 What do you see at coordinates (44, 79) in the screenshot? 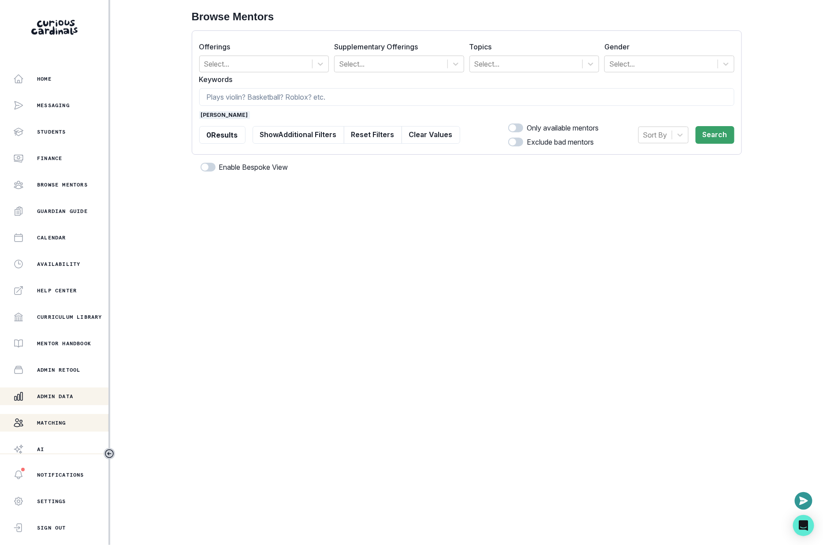
I see `p: Home` at bounding box center [44, 79].